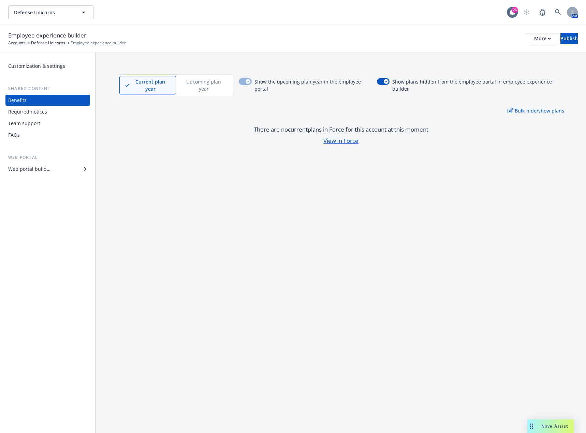 The image size is (586, 433). What do you see at coordinates (48, 135) in the screenshot?
I see `a: FAQs` at bounding box center [48, 135].